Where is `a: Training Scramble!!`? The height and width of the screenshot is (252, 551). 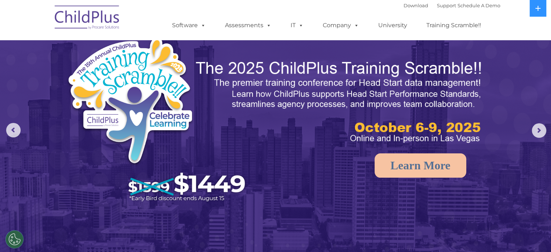
a: Training Scramble!! is located at coordinates (453, 25).